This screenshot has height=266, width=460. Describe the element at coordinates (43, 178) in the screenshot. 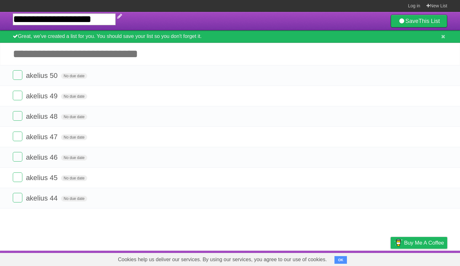

I see `span: akelius 45` at that location.